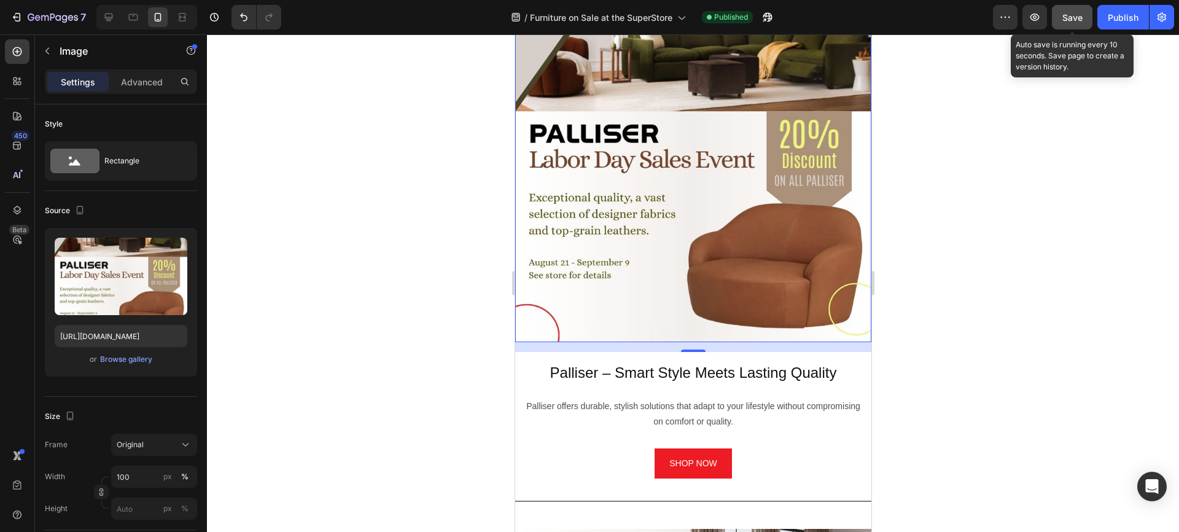  What do you see at coordinates (1123, 17) in the screenshot?
I see `button: Publish` at bounding box center [1123, 17].